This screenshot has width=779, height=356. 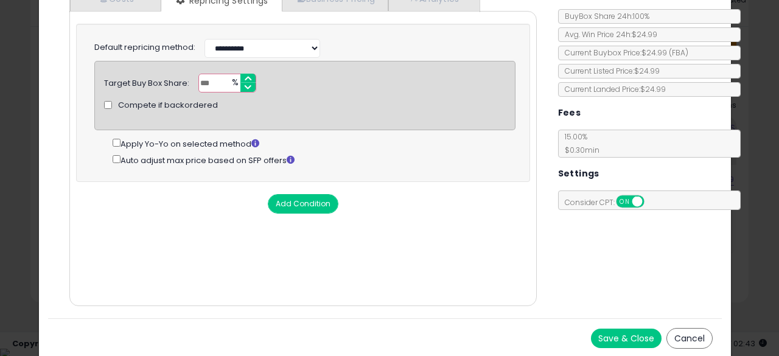 I want to click on div: Apply Yo-Yo on selected method, so click(x=314, y=143).